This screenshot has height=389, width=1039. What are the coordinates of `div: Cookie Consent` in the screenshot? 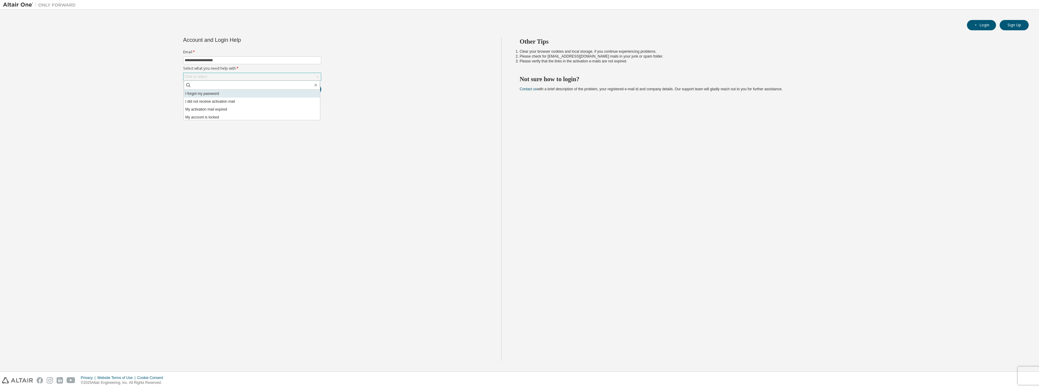 It's located at (152, 378).